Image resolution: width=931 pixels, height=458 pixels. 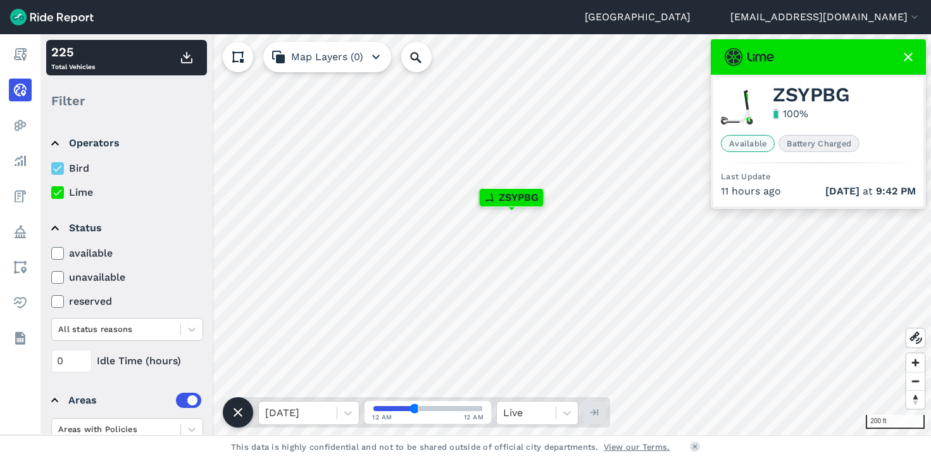 What do you see at coordinates (20, 125) in the screenshot?
I see `a: Heatmaps` at bounding box center [20, 125].